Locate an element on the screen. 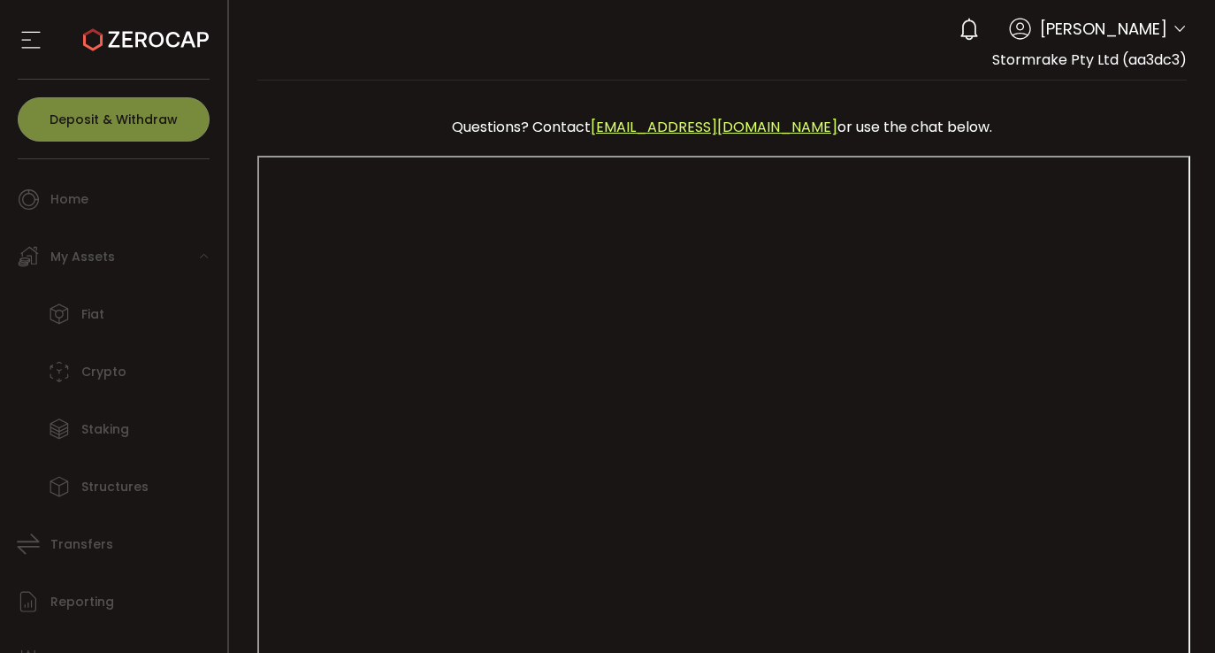 This screenshot has height=653, width=1215. span: Stormrake Pty Ltd (aa3dc3) is located at coordinates (1089, 59).